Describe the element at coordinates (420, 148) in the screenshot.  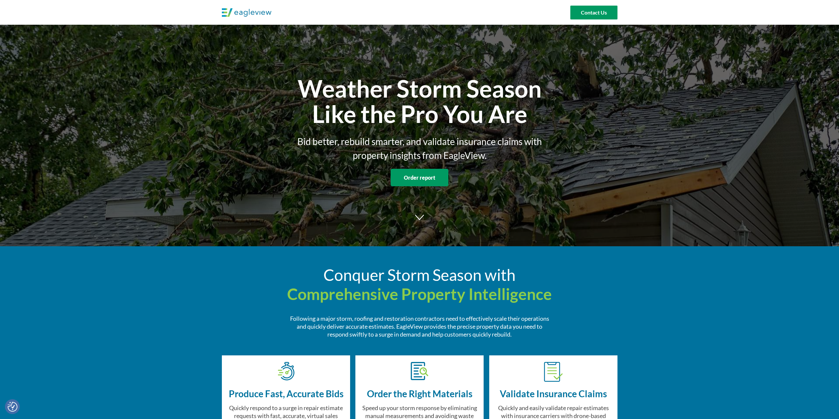
I see `span: Bid better, rebuild smarter, and validate insurance claims with property insights from EagleView.` at that location.